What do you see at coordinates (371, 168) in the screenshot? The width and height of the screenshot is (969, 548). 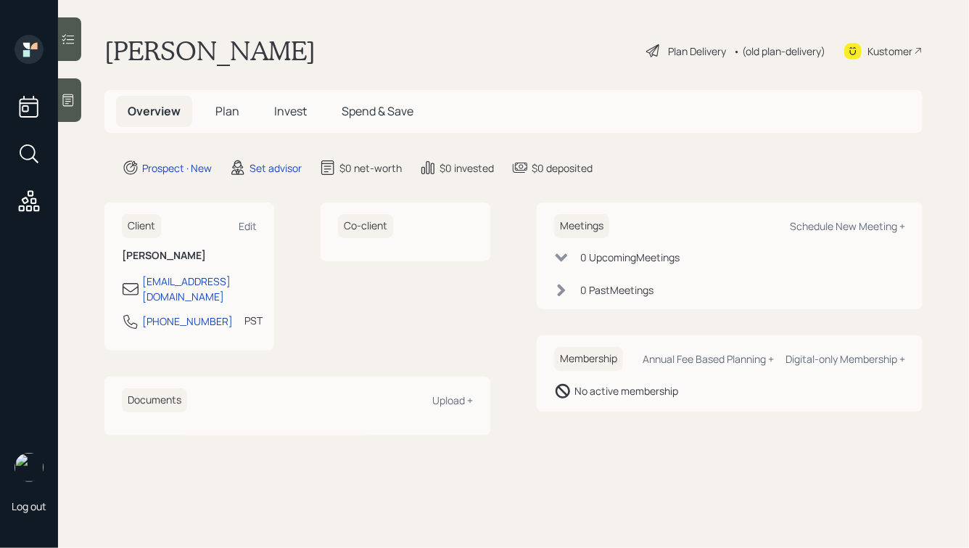 I see `div: $0 net-worth` at bounding box center [371, 168].